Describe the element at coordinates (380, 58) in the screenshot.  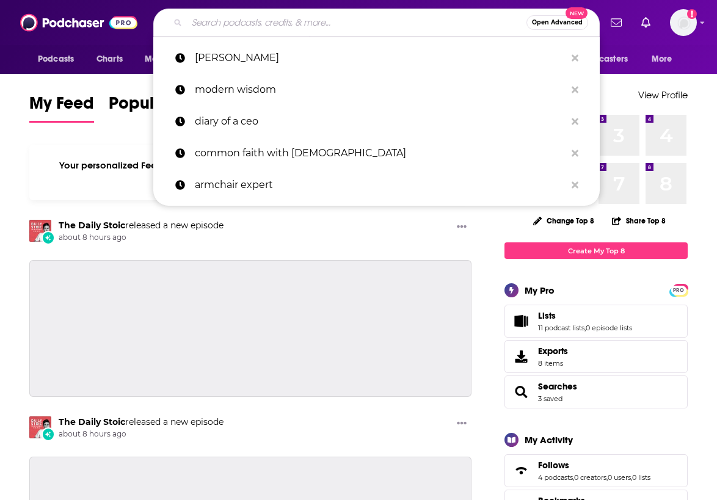
I see `p: jordan harbinger` at that location.